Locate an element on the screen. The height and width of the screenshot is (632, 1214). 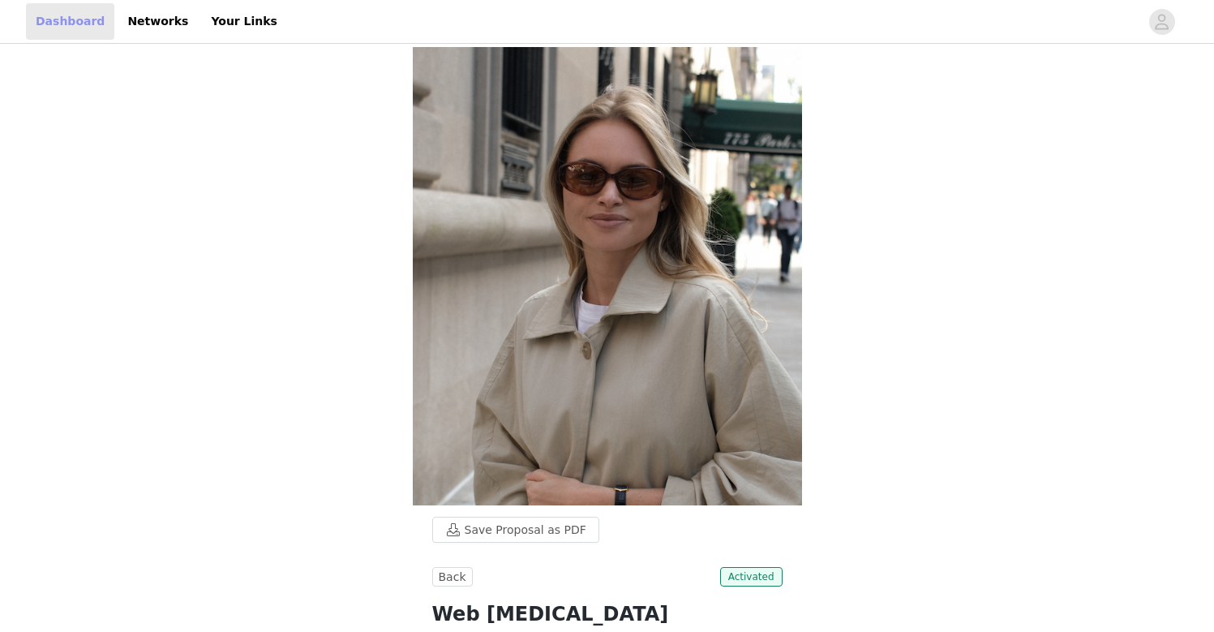
a: Dashboard is located at coordinates (70, 21).